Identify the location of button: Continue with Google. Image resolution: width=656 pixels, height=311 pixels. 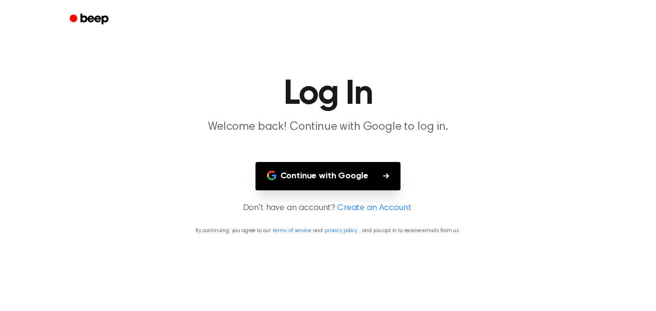
(328, 176).